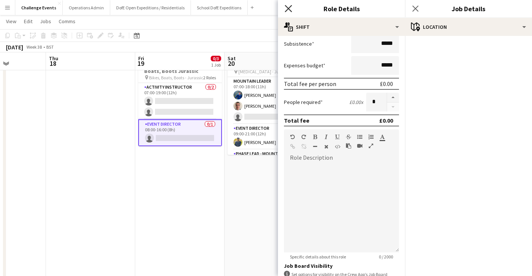  Describe the element at coordinates (86, 7) in the screenshot. I see `button: Operations Admin` at that location.